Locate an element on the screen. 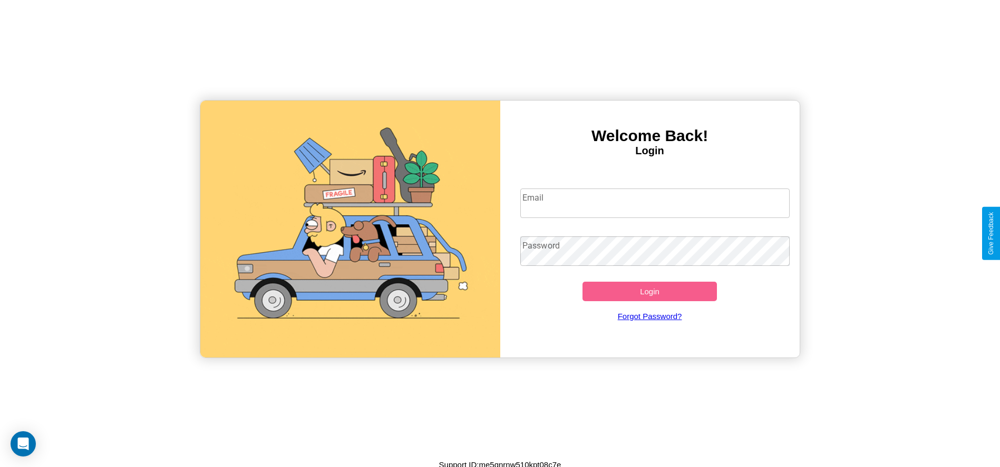 The height and width of the screenshot is (467, 1000). button: Login is located at coordinates (650, 291).